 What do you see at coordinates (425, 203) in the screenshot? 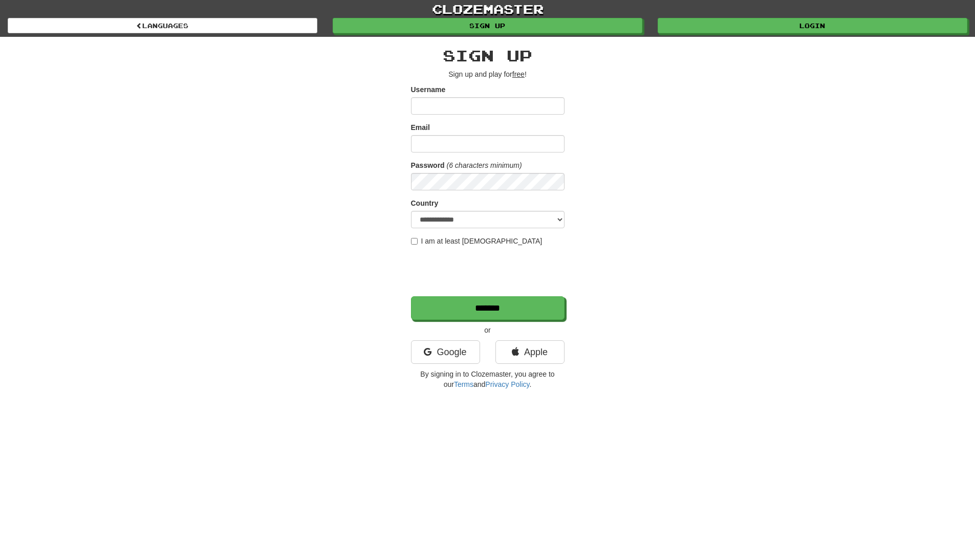
I see `label: Country` at bounding box center [425, 203].